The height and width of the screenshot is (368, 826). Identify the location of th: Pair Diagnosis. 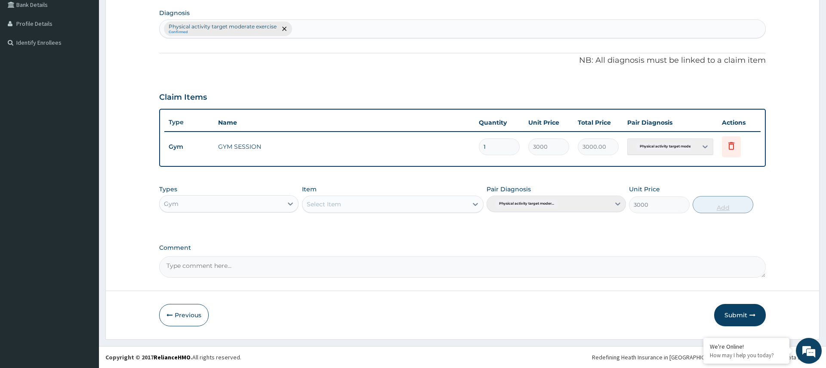
(670, 123).